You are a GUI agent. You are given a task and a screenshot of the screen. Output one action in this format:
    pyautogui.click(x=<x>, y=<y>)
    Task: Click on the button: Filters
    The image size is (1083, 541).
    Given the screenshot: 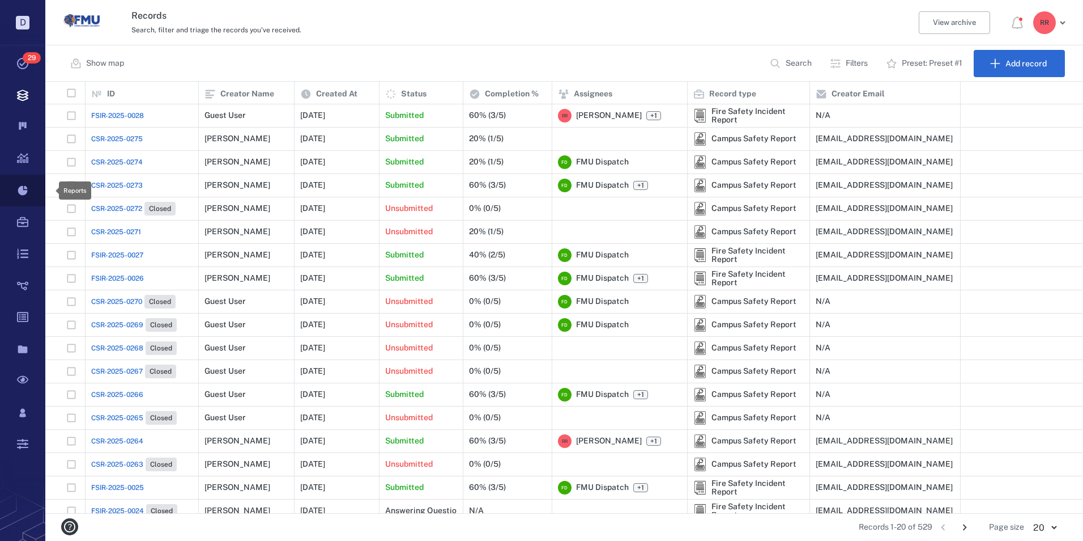 What is the action you would take?
    pyautogui.click(x=850, y=63)
    